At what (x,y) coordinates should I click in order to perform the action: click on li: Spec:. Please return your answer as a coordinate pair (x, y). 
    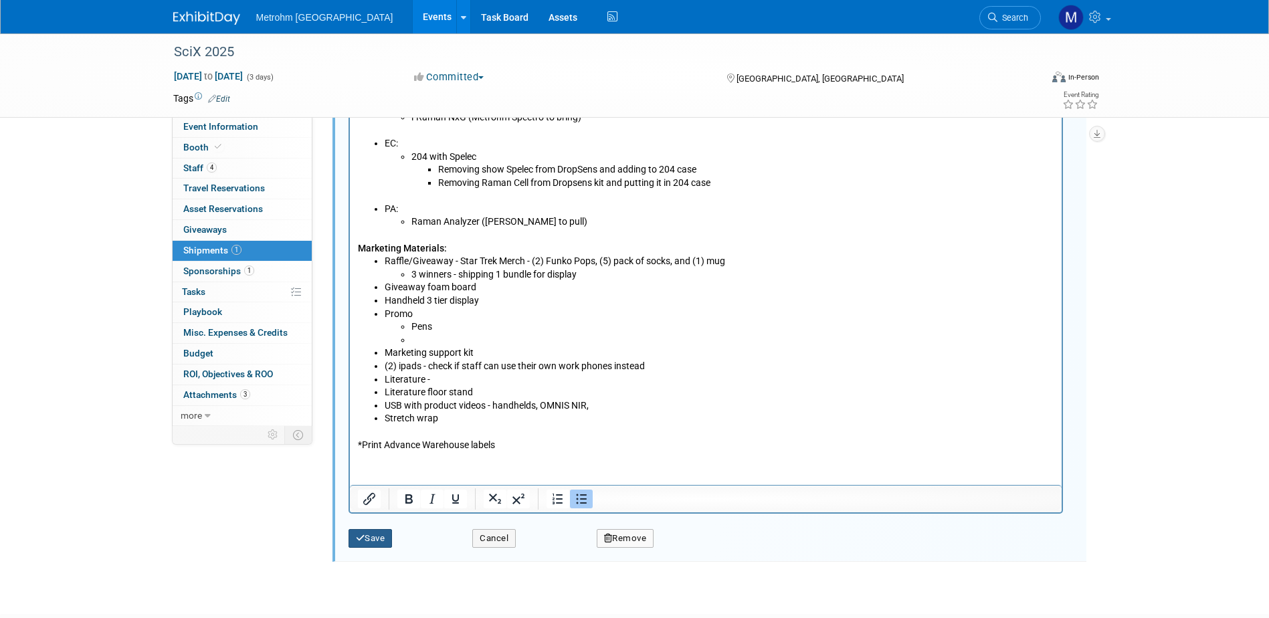
    Looking at the image, I should click on (369, 150).